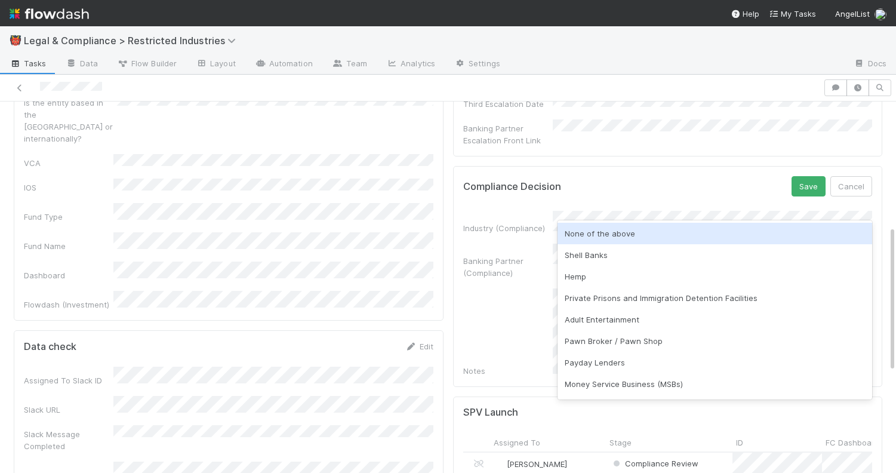 Image resolution: width=896 pixels, height=473 pixels. What do you see at coordinates (508, 371) in the screenshot?
I see `div: Notes` at bounding box center [508, 371].